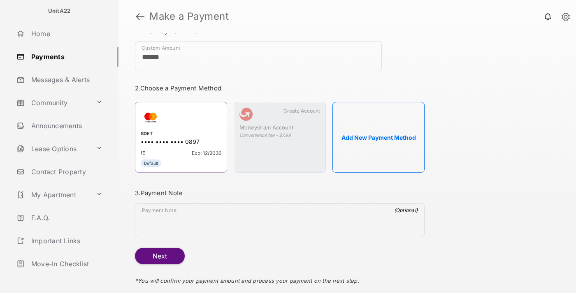 Image resolution: width=576 pixels, height=293 pixels. Describe the element at coordinates (160, 256) in the screenshot. I see `button: Next` at that location.